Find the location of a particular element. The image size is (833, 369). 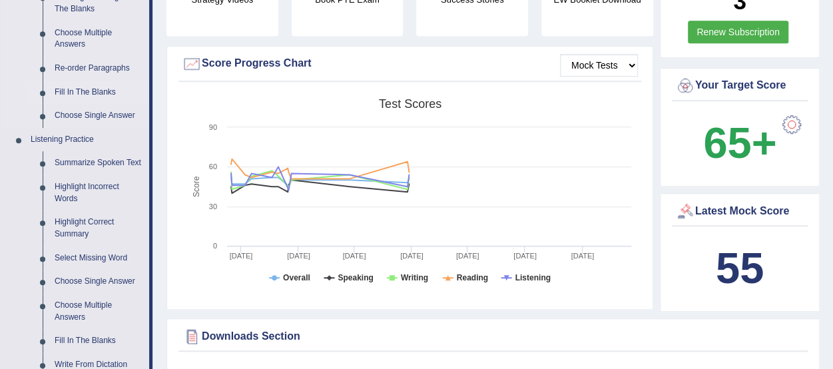

tspan: Score is located at coordinates (196, 186).